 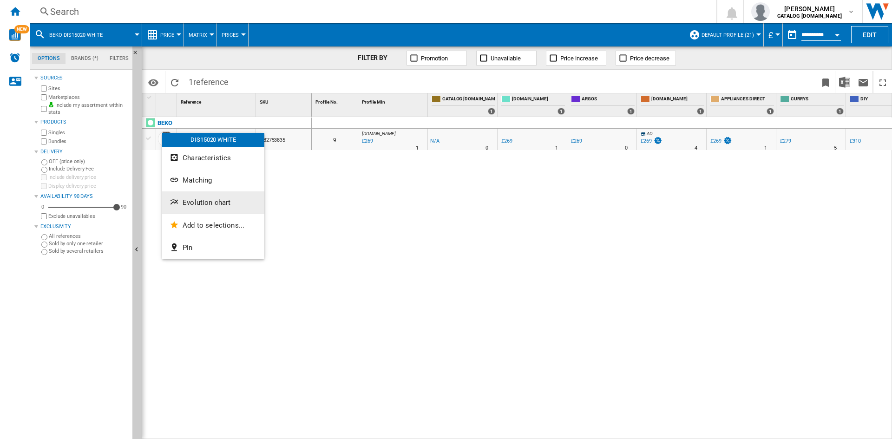 I want to click on span: Characteristics, so click(x=207, y=158).